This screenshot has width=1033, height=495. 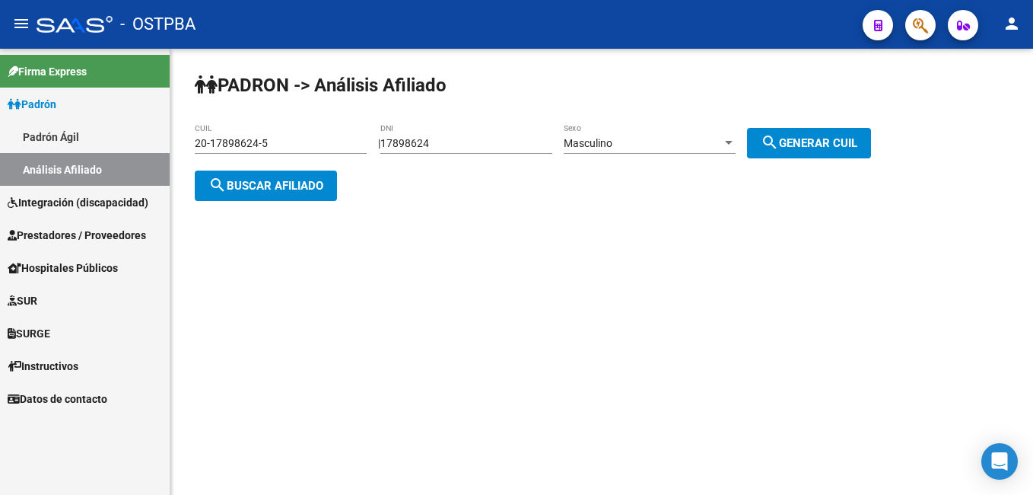 What do you see at coordinates (77, 235) in the screenshot?
I see `span: Prestadores / Proveedores` at bounding box center [77, 235].